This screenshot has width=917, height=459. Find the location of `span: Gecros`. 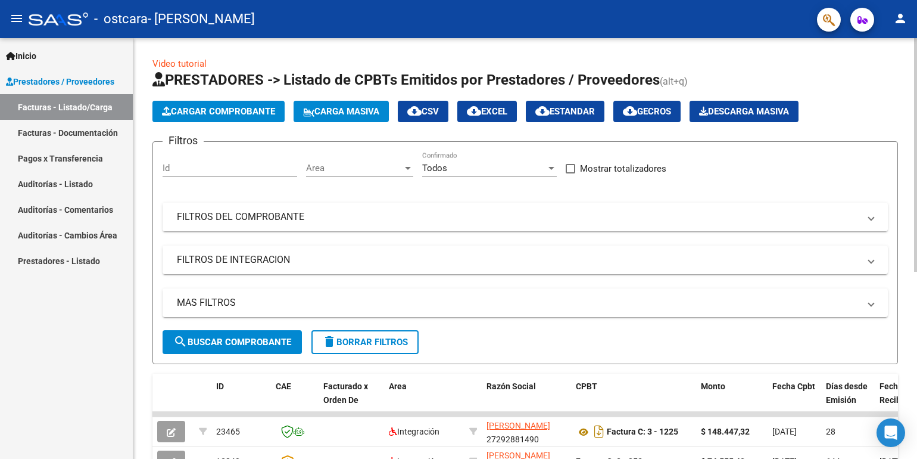

span: Gecros is located at coordinates (647, 111).